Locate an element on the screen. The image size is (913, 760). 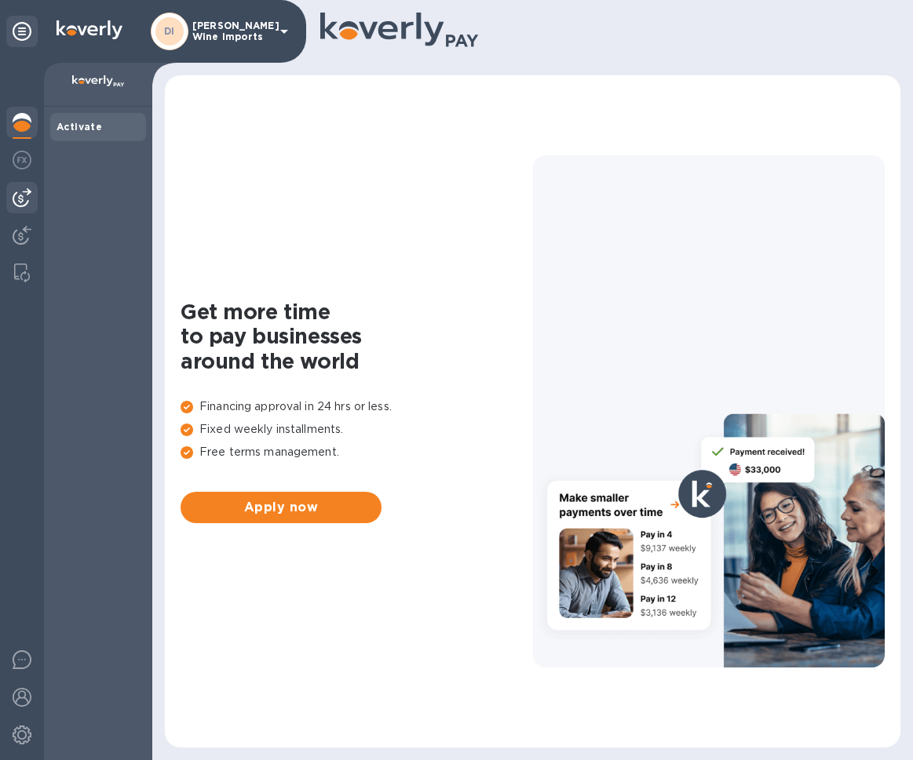
button: Apply now is located at coordinates (281, 508).